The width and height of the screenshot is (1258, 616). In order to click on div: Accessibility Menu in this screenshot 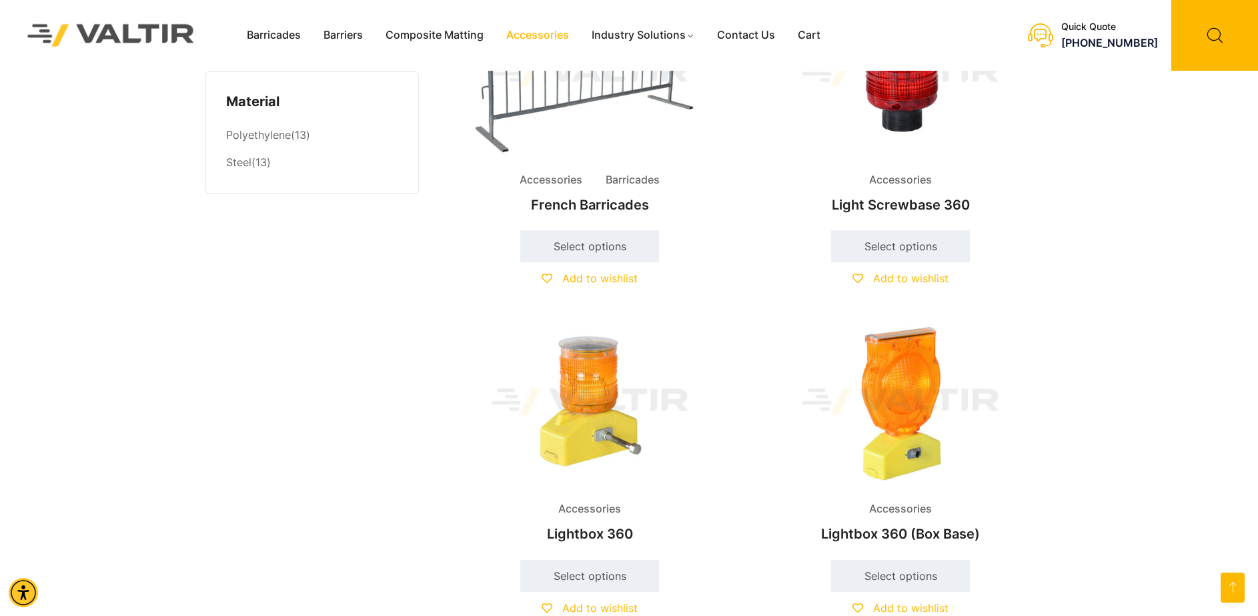, I will do `click(23, 592)`.